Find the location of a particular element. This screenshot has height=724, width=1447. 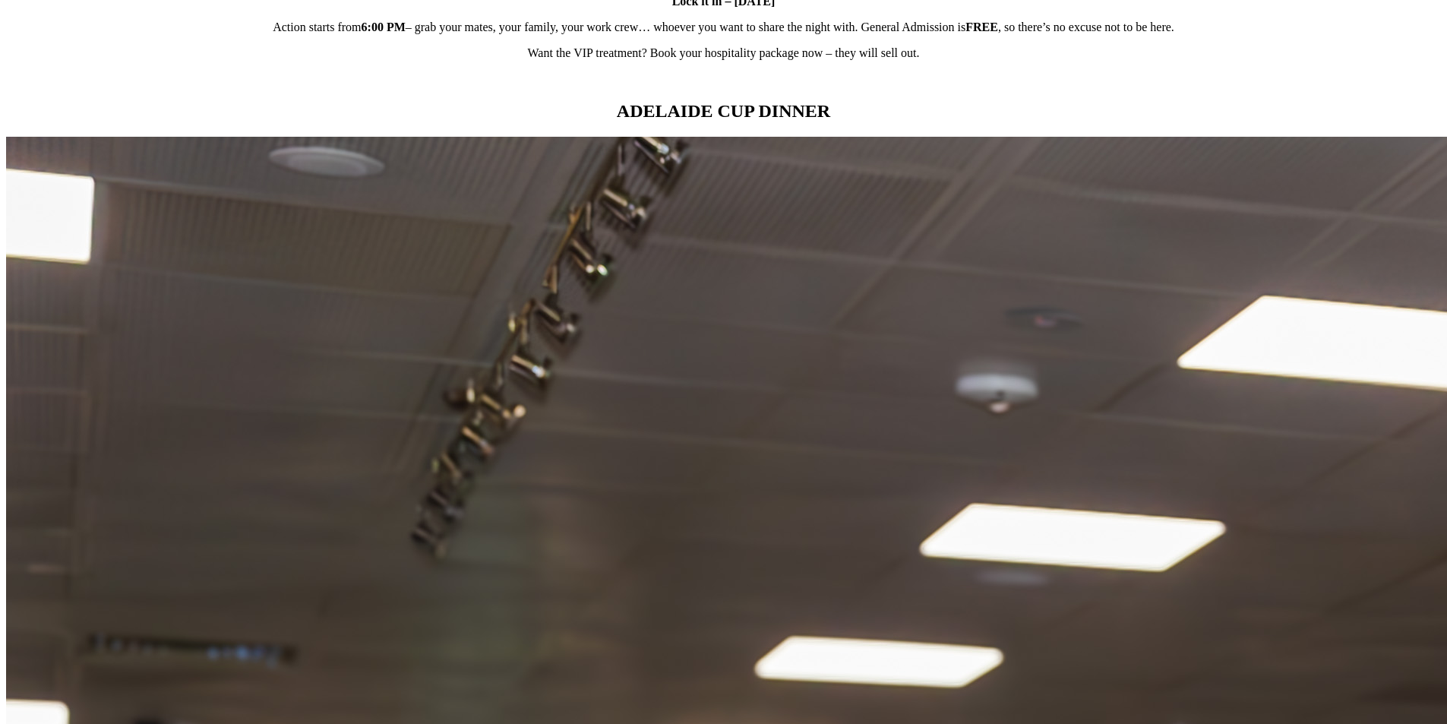

p: Action starts from – grab your mates, your family, your work crew… whoever you want to share the ... is located at coordinates (723, 27).